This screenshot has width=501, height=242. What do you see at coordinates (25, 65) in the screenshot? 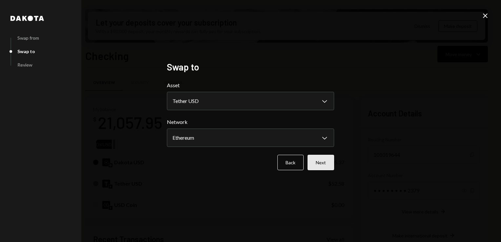
I see `div: Review` at bounding box center [25, 65].